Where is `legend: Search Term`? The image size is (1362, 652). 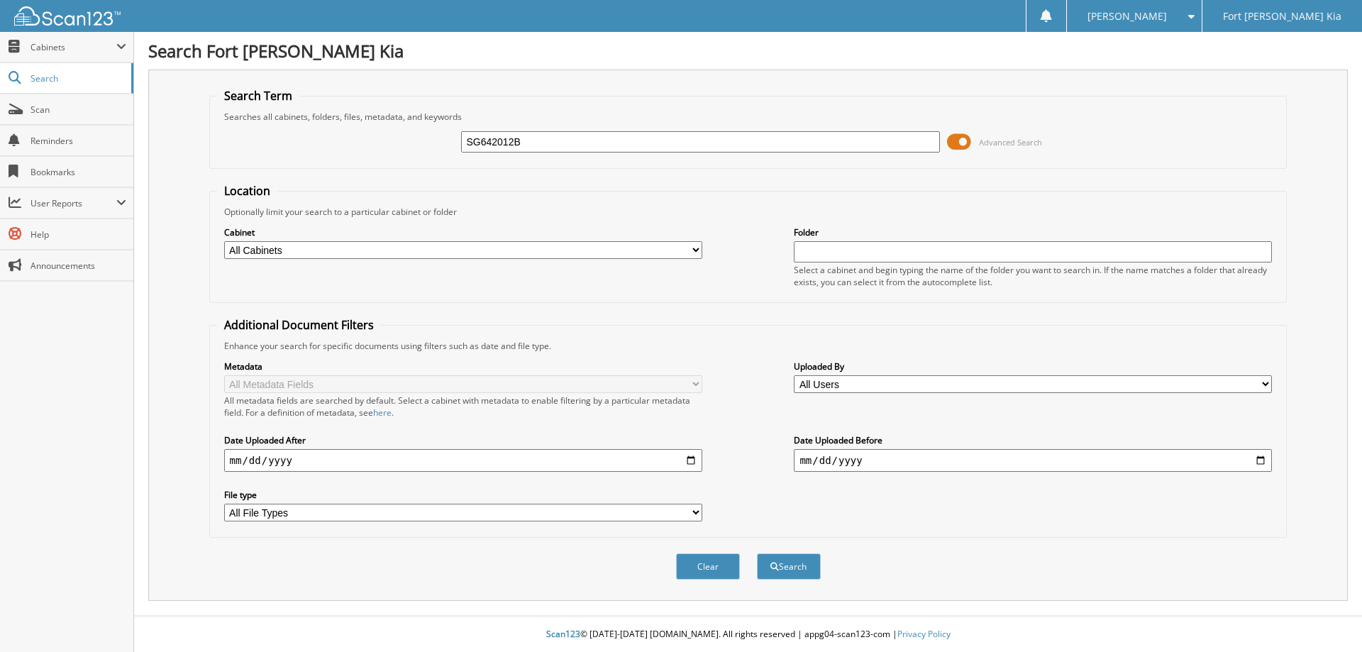 legend: Search Term is located at coordinates (258, 96).